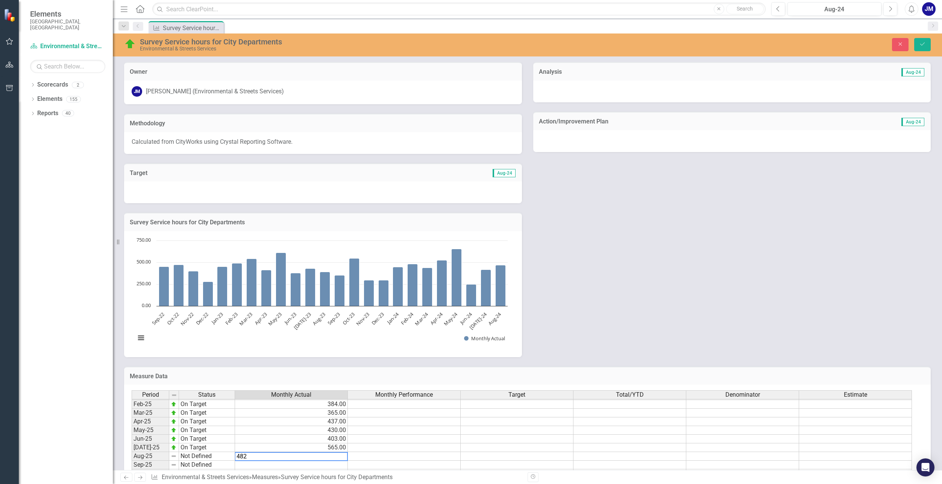  I want to click on td: Jun-25, so click(150, 439).